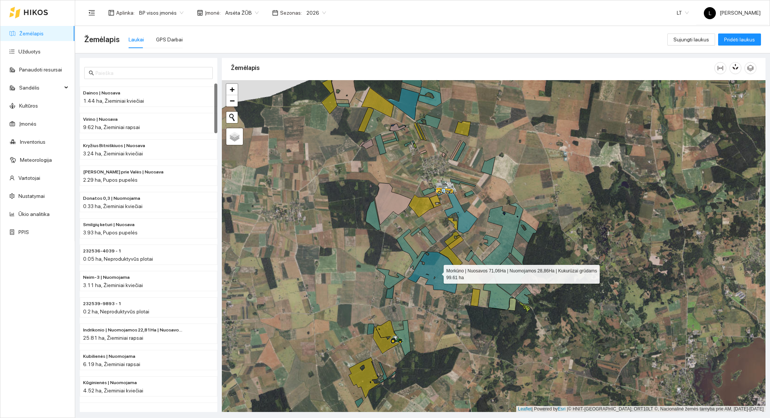 Image resolution: width=770 pixels, height=418 pixels. I want to click on input: Paieška, so click(152, 73).